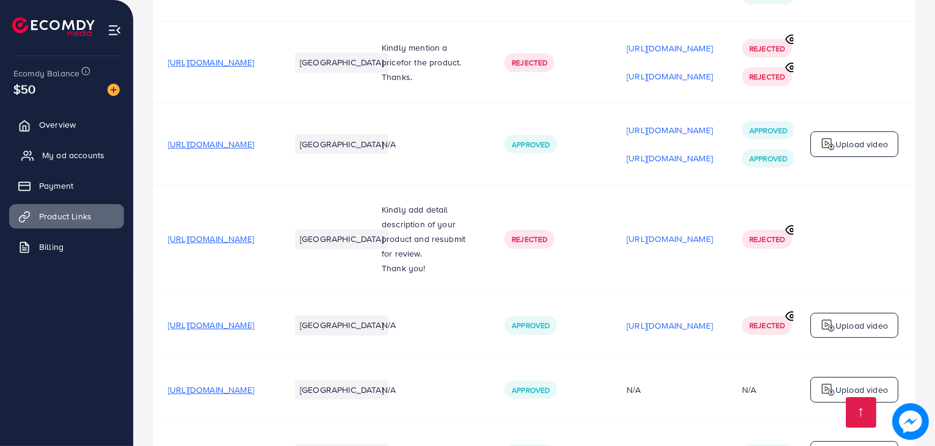  Describe the element at coordinates (46, 73) in the screenshot. I see `span: Ecomdy Balance` at that location.